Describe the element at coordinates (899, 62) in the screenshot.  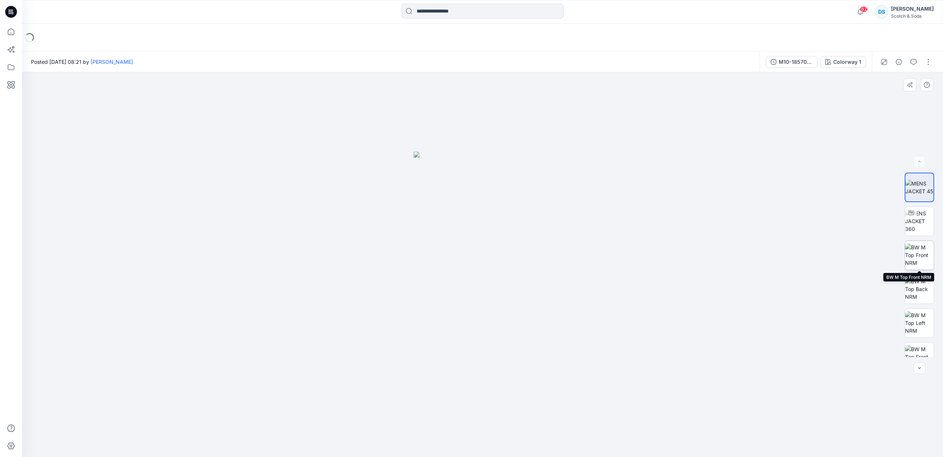
I see `button: Details` at that location.